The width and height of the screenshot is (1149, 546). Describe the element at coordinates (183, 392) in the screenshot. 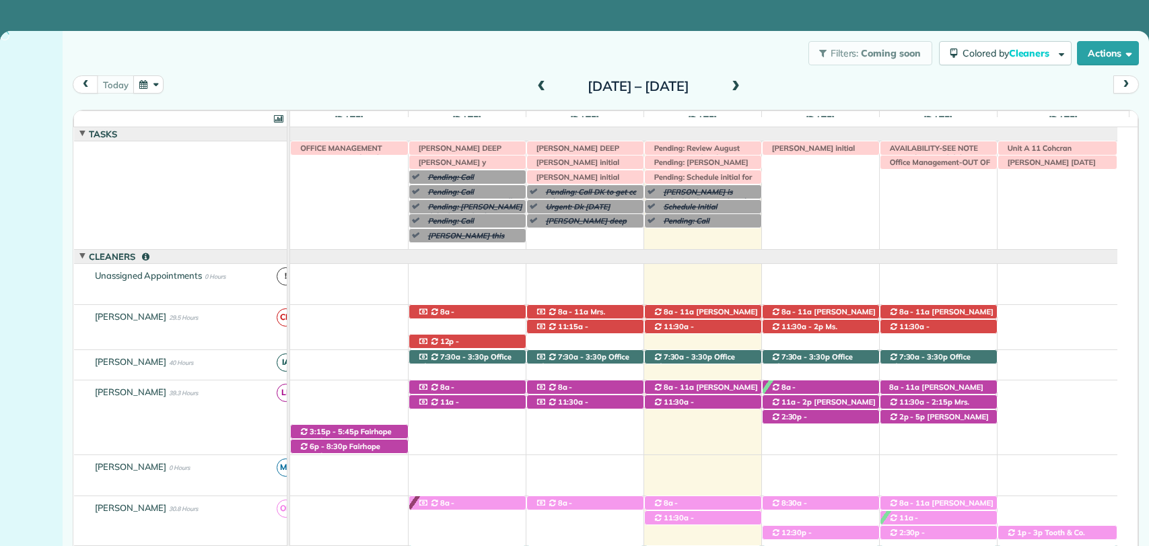

I see `span: 39.3 Hours` at that location.